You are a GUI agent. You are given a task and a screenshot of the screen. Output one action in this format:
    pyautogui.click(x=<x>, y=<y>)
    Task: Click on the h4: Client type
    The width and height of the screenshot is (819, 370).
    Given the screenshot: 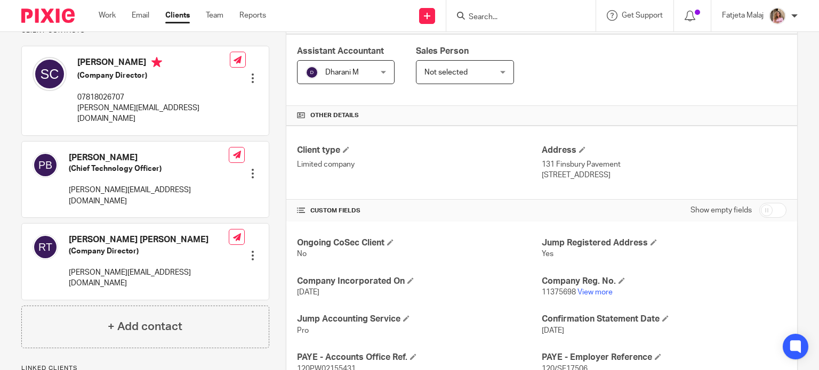 What is the action you would take?
    pyautogui.click(x=419, y=150)
    